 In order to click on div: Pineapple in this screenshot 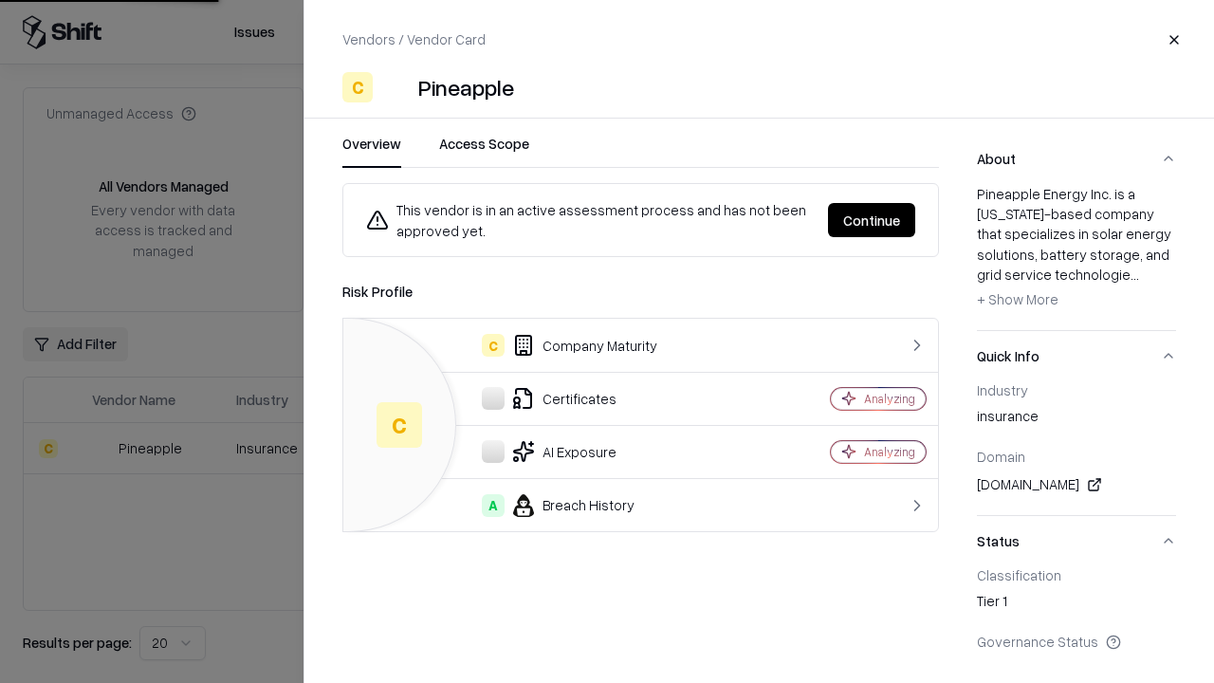, I will do `click(466, 87)`.